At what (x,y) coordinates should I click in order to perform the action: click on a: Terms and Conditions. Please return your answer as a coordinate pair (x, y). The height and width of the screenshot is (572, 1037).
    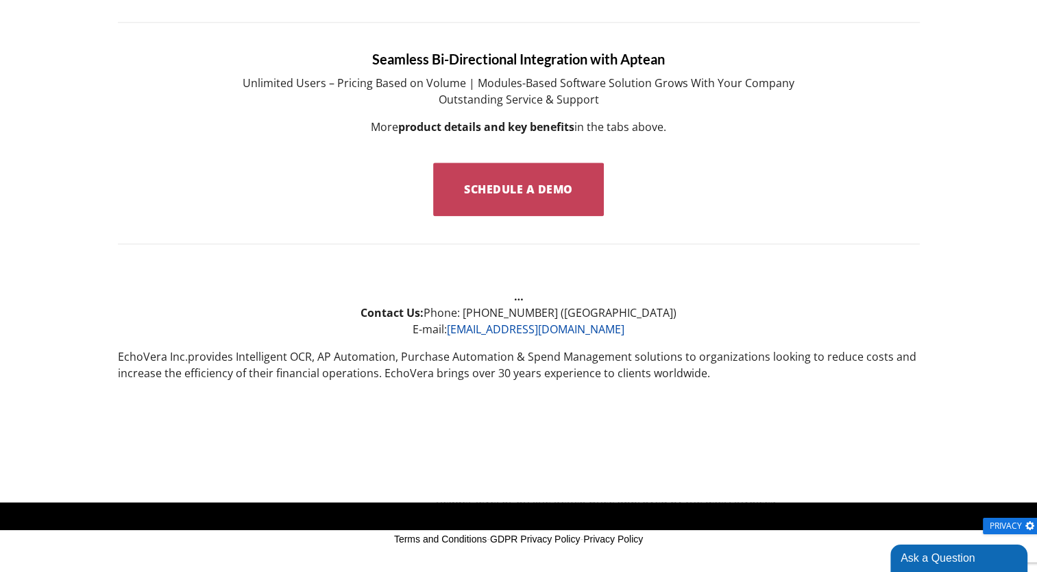
    Looking at the image, I should click on (440, 539).